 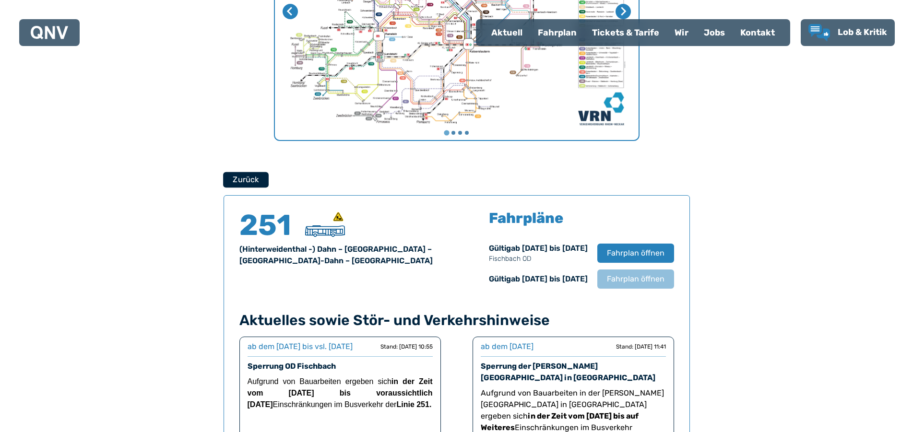 I want to click on a: Wir, so click(x=681, y=33).